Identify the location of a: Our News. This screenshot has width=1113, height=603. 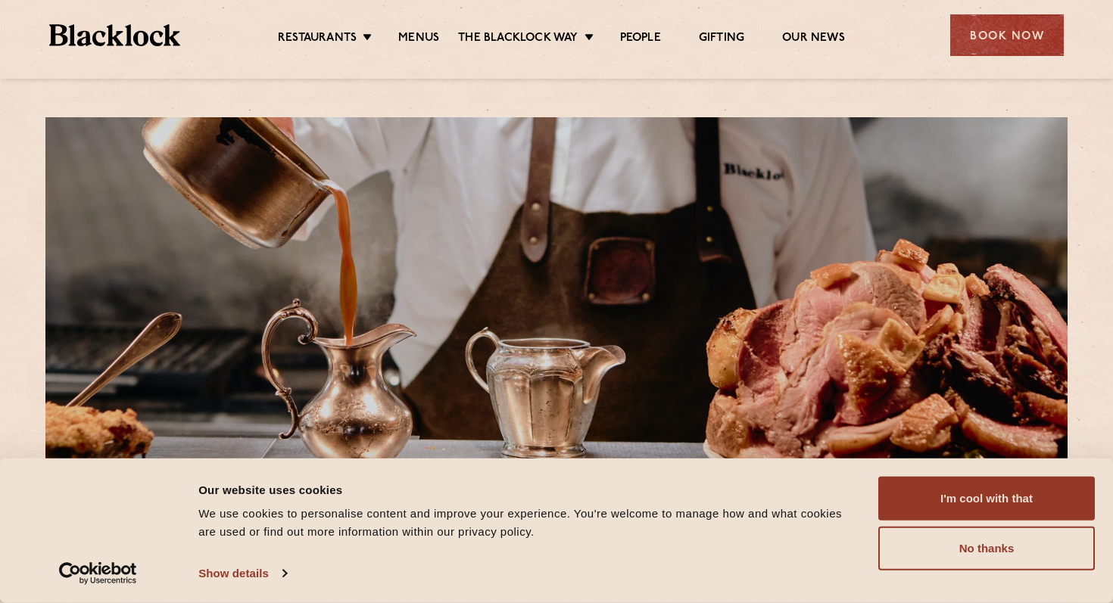
(813, 39).